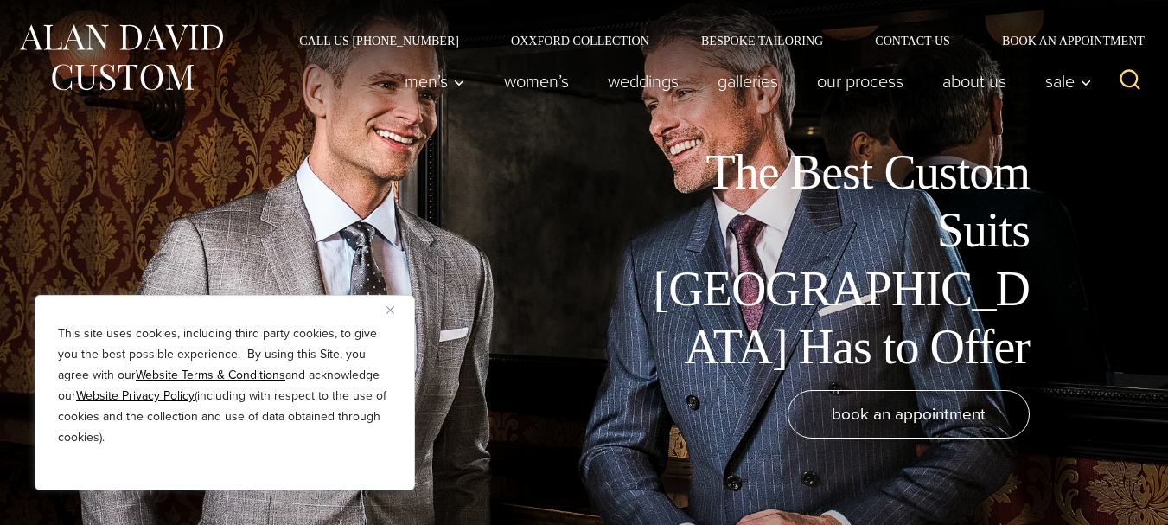 The height and width of the screenshot is (525, 1168). What do you see at coordinates (1130, 81) in the screenshot?
I see `button: View Search Form` at bounding box center [1130, 81].